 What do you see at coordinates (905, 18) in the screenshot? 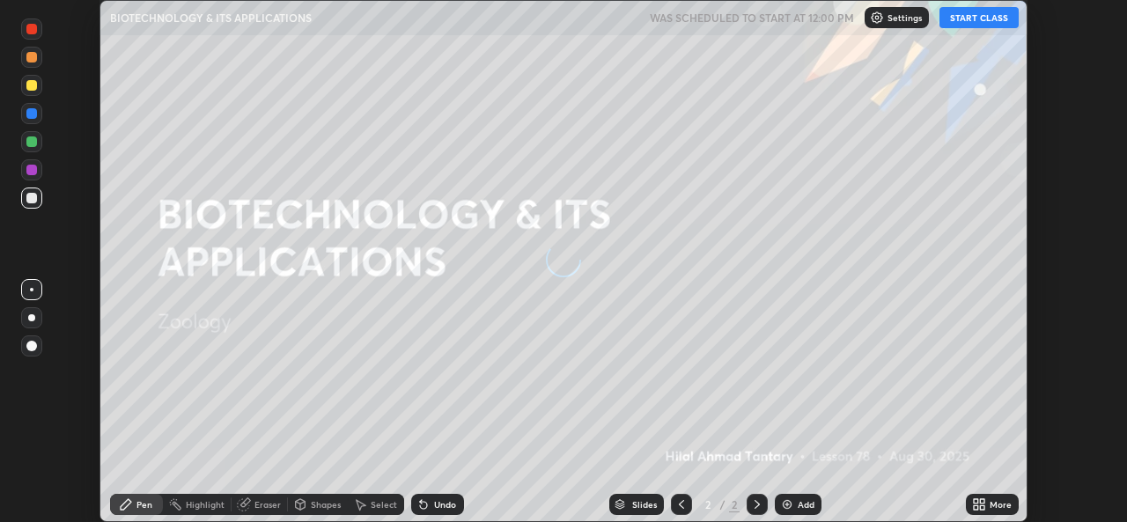
I see `p: Settings` at bounding box center [905, 18].